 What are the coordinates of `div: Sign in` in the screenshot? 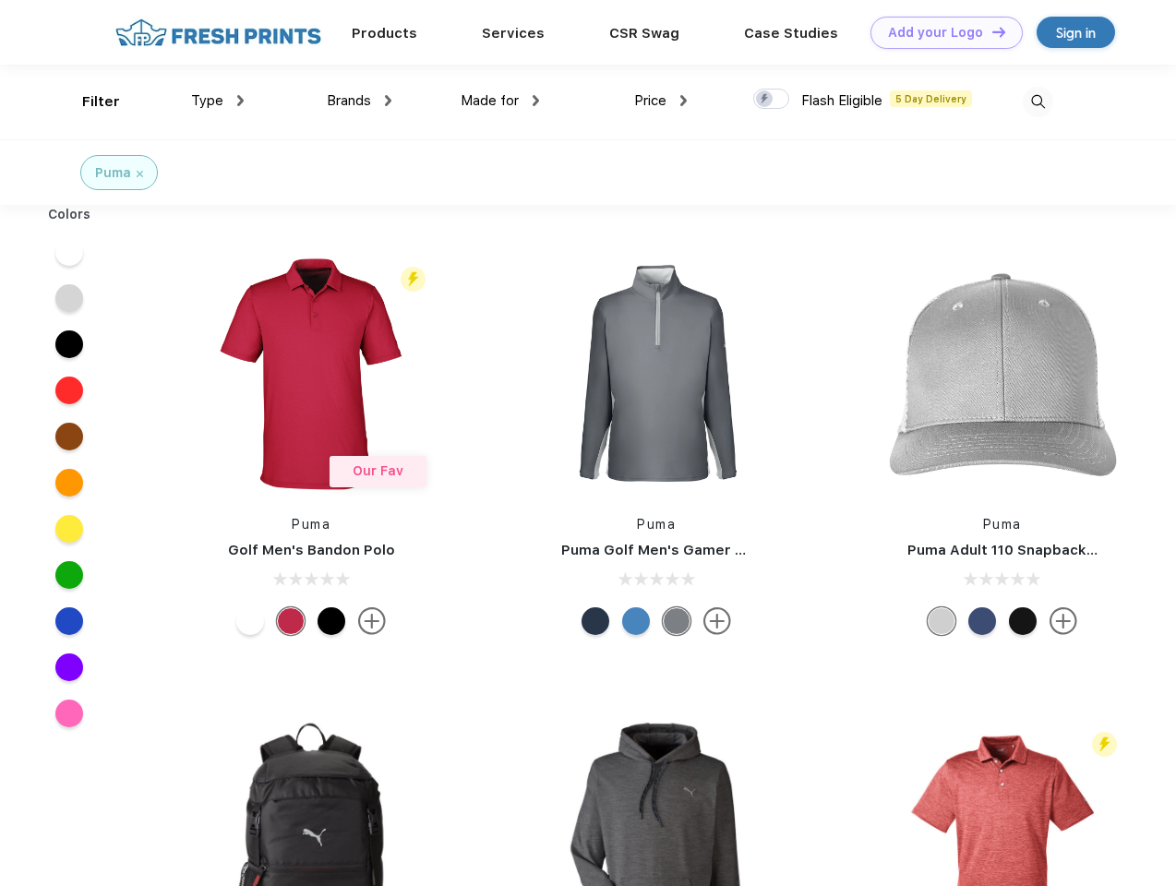 It's located at (1075, 32).